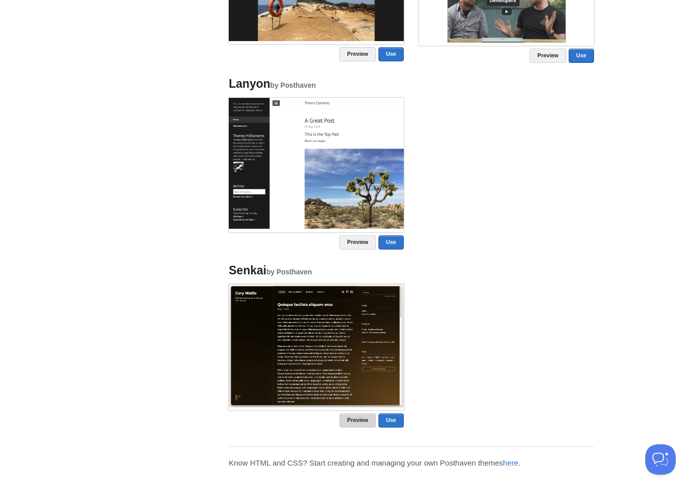 The width and height of the screenshot is (696, 495). What do you see at coordinates (511, 463) in the screenshot?
I see `a: here` at bounding box center [511, 463].